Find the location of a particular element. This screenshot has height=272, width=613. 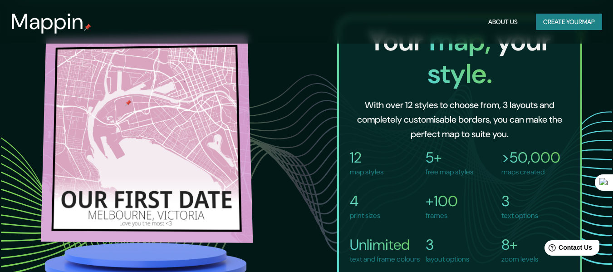

button: About Us is located at coordinates (502, 22).